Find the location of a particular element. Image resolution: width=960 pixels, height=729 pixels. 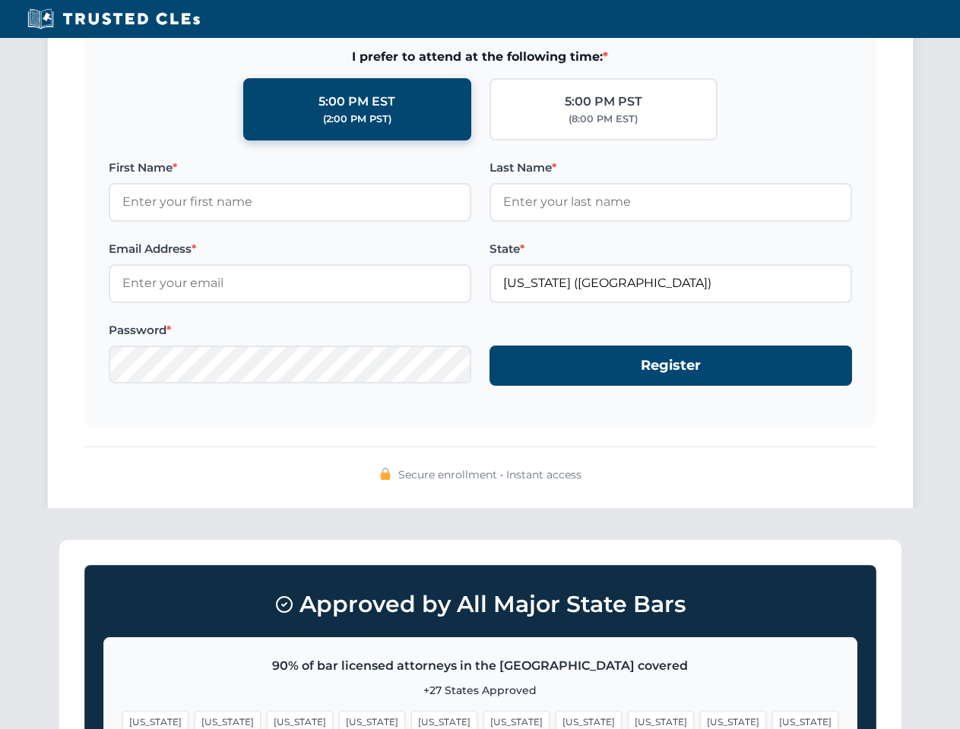

span: Secure enrollment • Instant access is located at coordinates (489, 475).